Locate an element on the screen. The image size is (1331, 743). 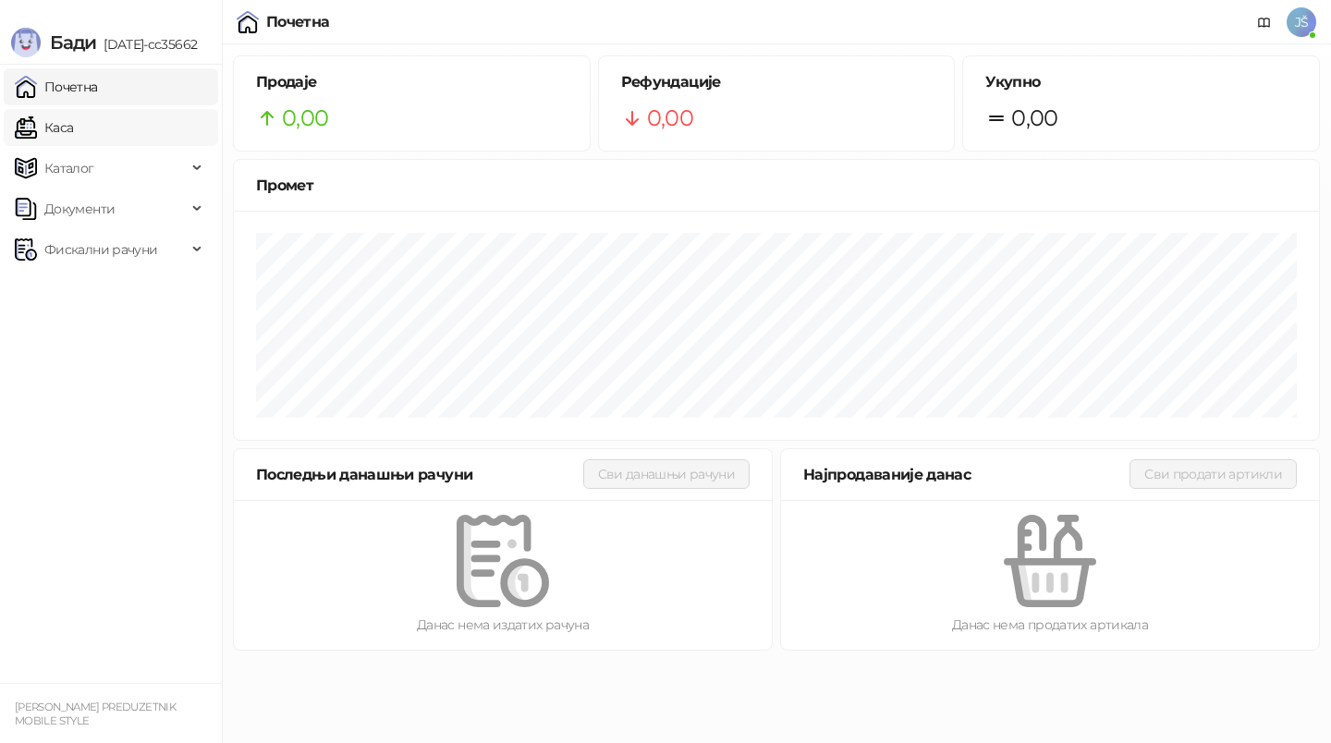
span: Фискални рачуни is located at coordinates (101, 250).